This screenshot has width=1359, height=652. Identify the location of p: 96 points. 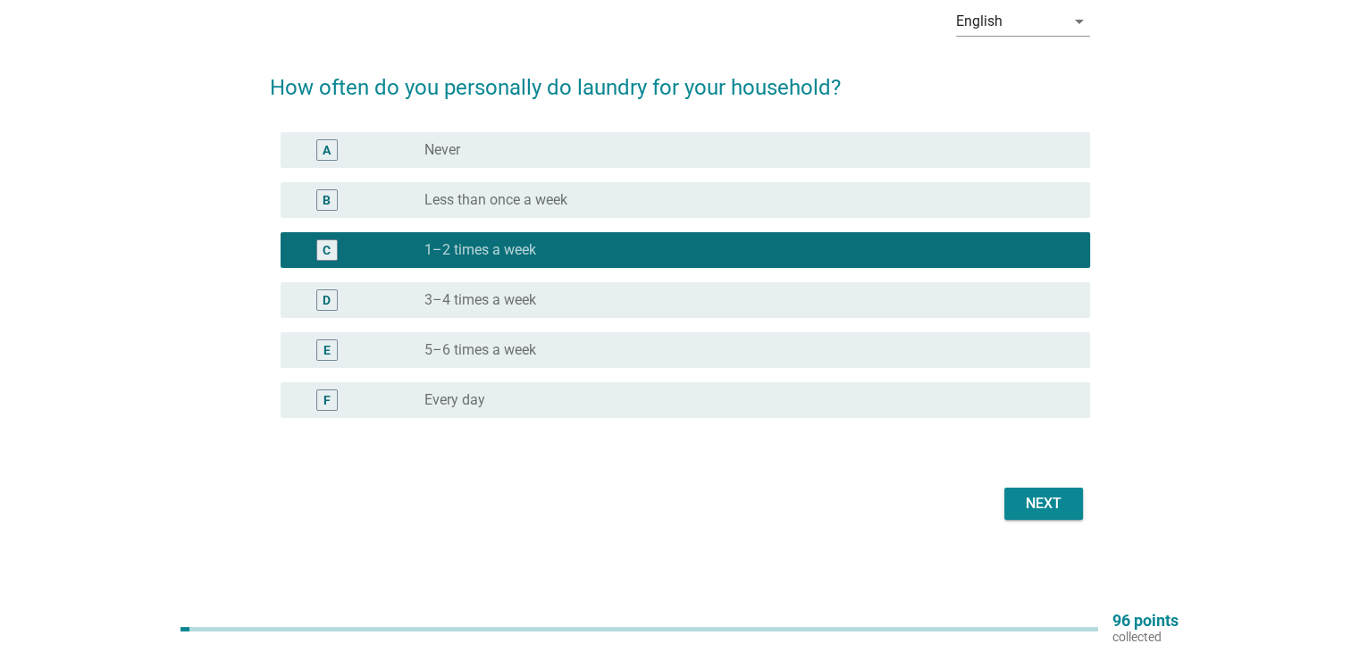
(1145, 621).